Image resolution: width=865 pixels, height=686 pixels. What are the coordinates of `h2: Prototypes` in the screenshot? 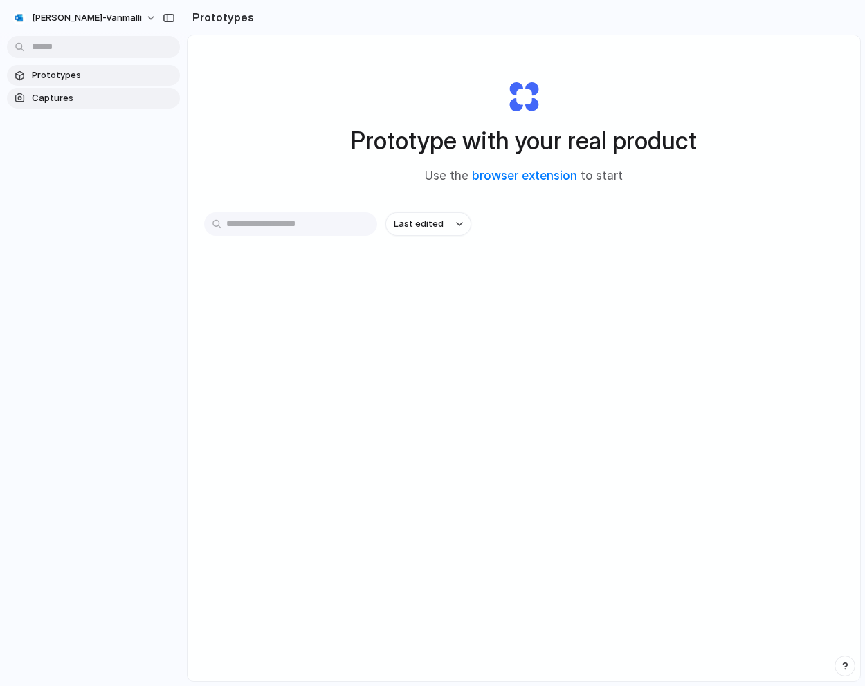 It's located at (220, 17).